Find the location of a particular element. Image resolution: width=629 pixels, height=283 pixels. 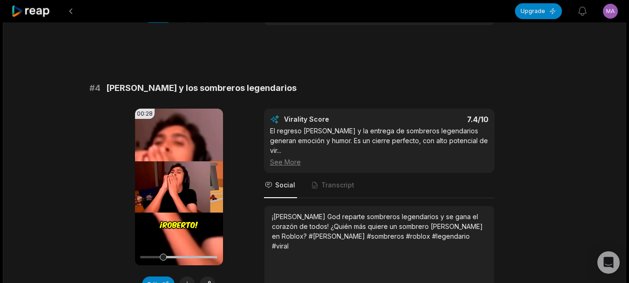

video: Your browser does not support mp4 format. is located at coordinates (179, 187).